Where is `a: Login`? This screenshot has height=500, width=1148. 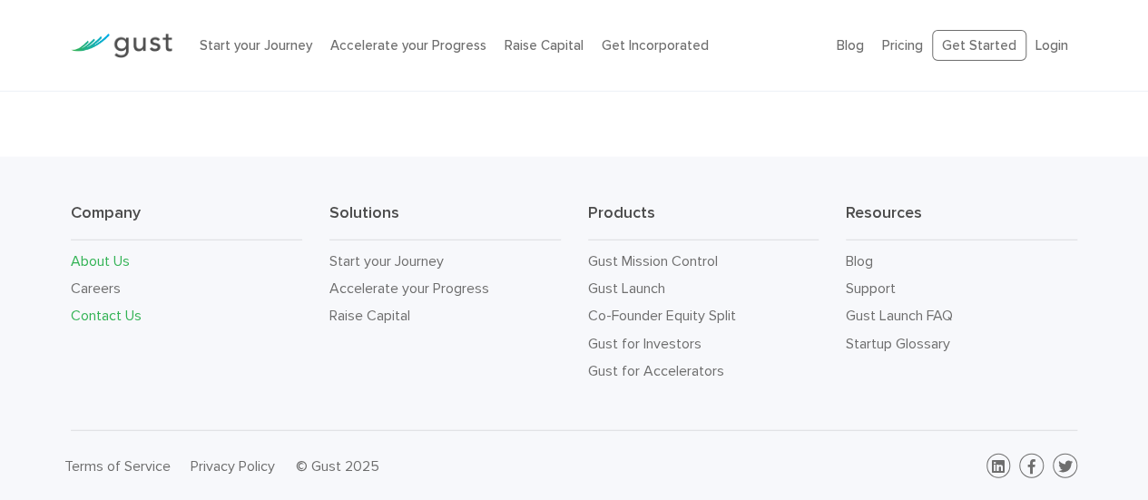 a: Login is located at coordinates (1052, 45).